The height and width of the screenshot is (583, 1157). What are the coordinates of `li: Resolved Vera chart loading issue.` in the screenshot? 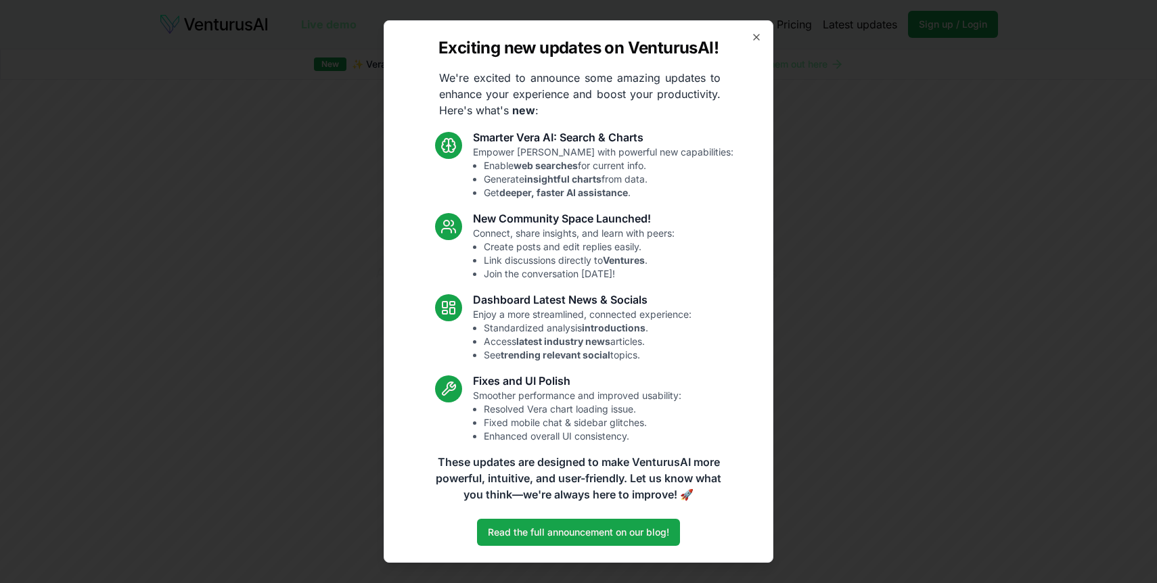 It's located at (583, 410).